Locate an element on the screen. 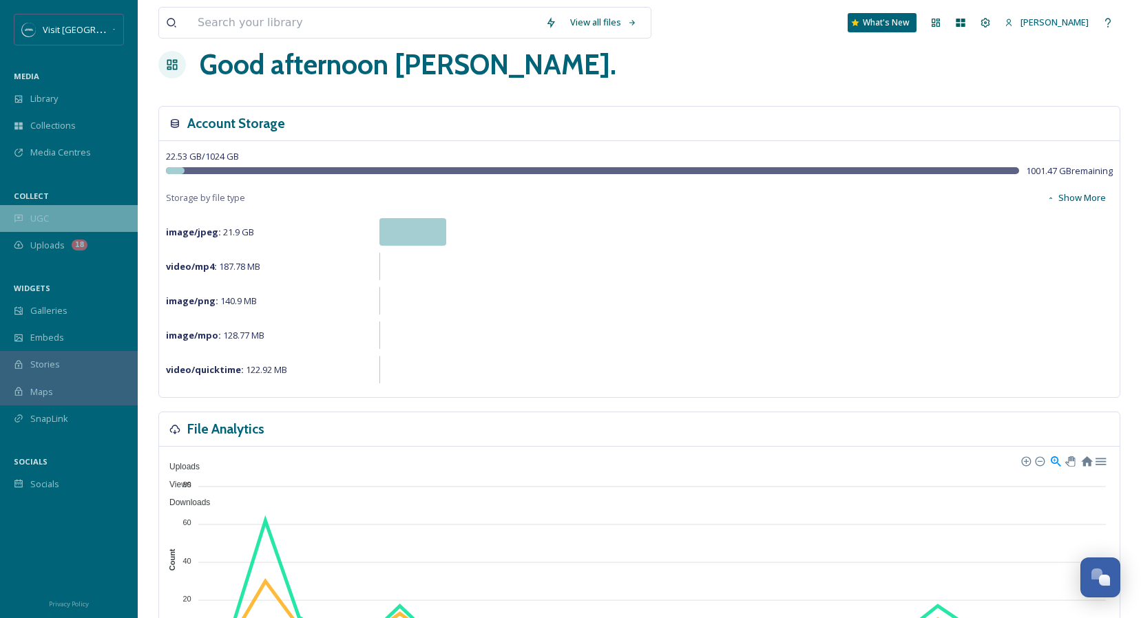 The height and width of the screenshot is (618, 1141). button: Show More is located at coordinates (1076, 198).